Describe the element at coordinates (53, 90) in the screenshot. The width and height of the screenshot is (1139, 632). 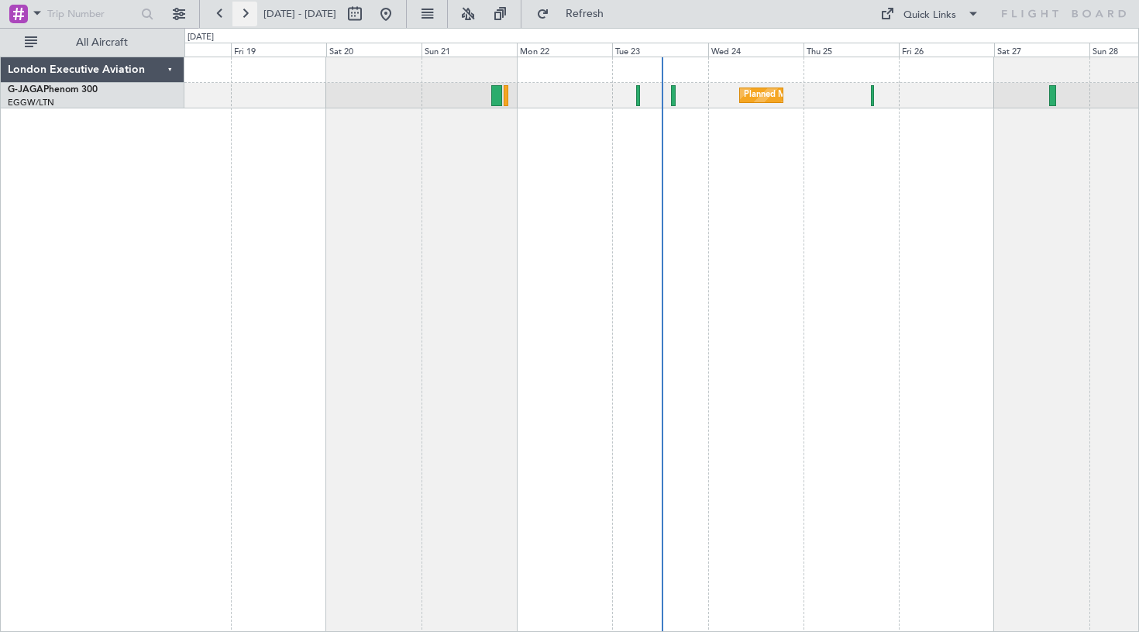
I see `a: G-JAGAPhenom 300` at that location.